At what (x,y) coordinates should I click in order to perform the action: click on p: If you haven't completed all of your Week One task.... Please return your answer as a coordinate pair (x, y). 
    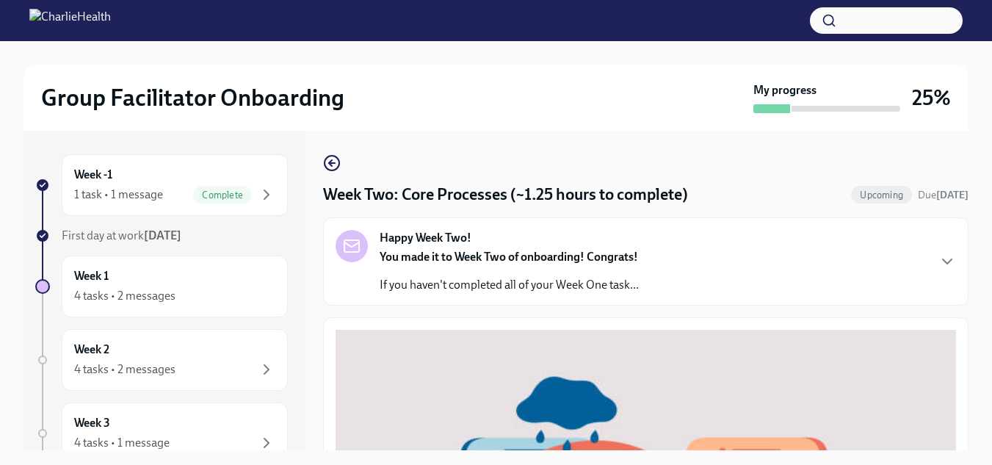
    Looking at the image, I should click on (509, 285).